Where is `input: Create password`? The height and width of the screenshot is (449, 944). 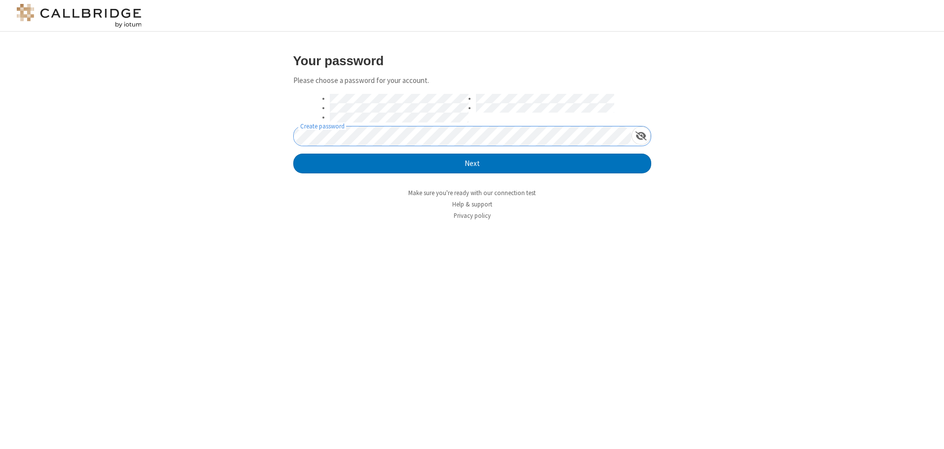 input: Create password is located at coordinates (462, 136).